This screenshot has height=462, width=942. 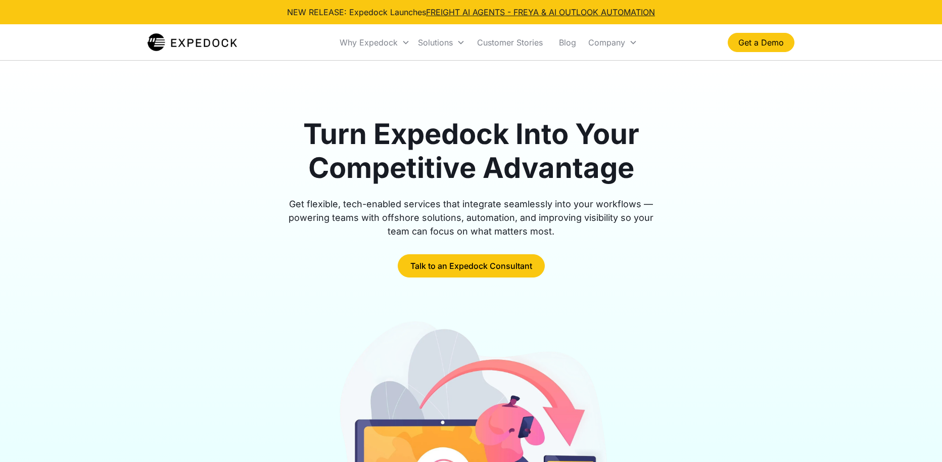 What do you see at coordinates (567, 42) in the screenshot?
I see `a: Blog` at bounding box center [567, 42].